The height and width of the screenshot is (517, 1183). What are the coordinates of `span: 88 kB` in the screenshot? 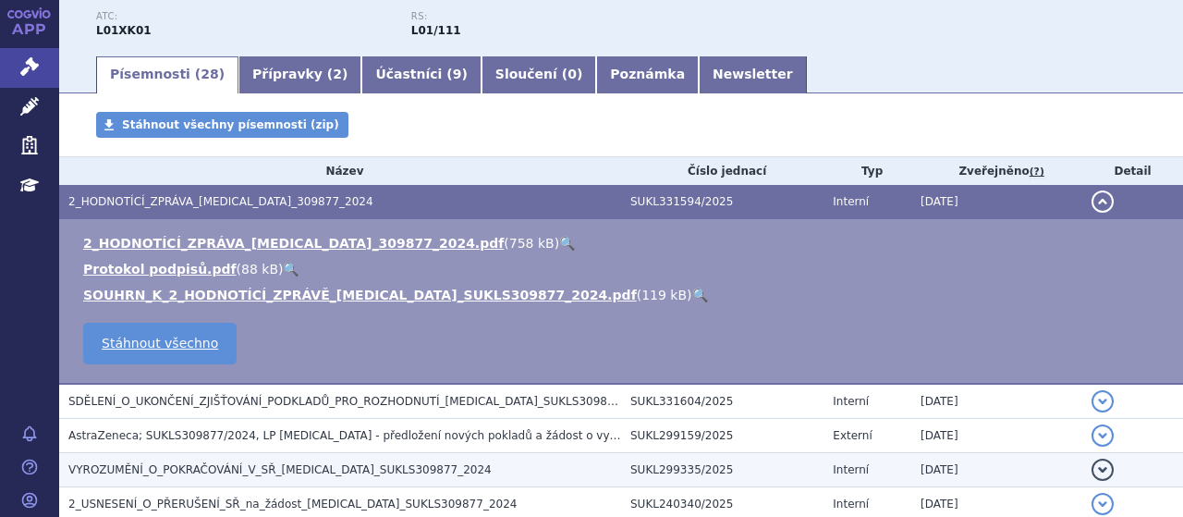 It's located at (260, 269).